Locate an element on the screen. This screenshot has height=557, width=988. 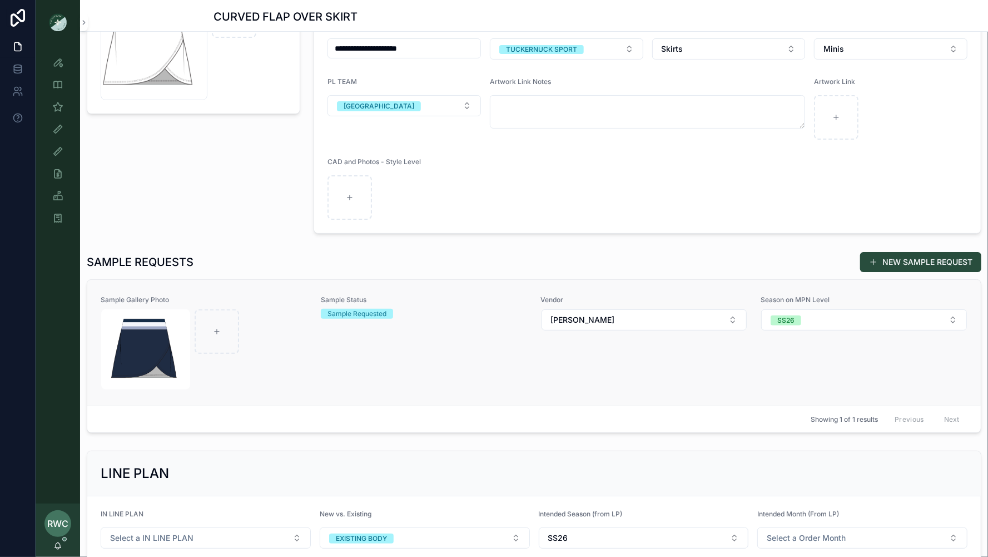
span: PL TEAM is located at coordinates (342, 81).